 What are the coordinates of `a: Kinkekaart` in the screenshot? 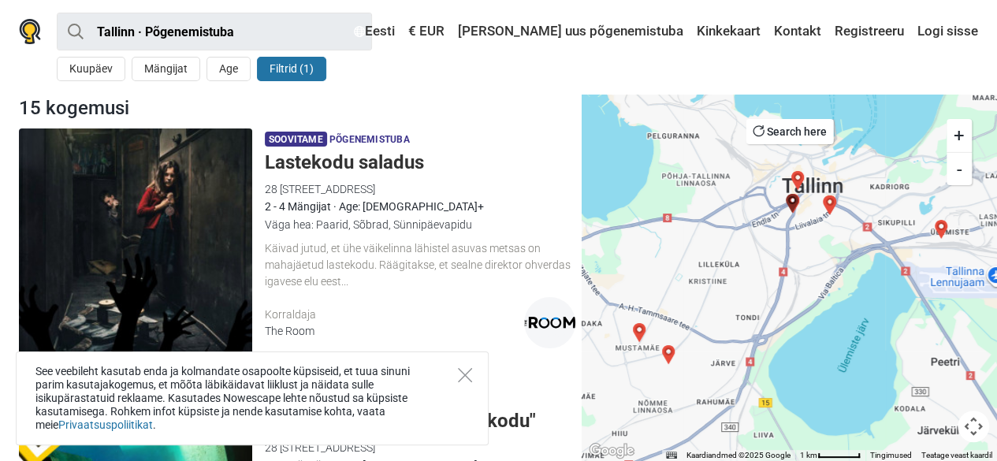 It's located at (728, 32).